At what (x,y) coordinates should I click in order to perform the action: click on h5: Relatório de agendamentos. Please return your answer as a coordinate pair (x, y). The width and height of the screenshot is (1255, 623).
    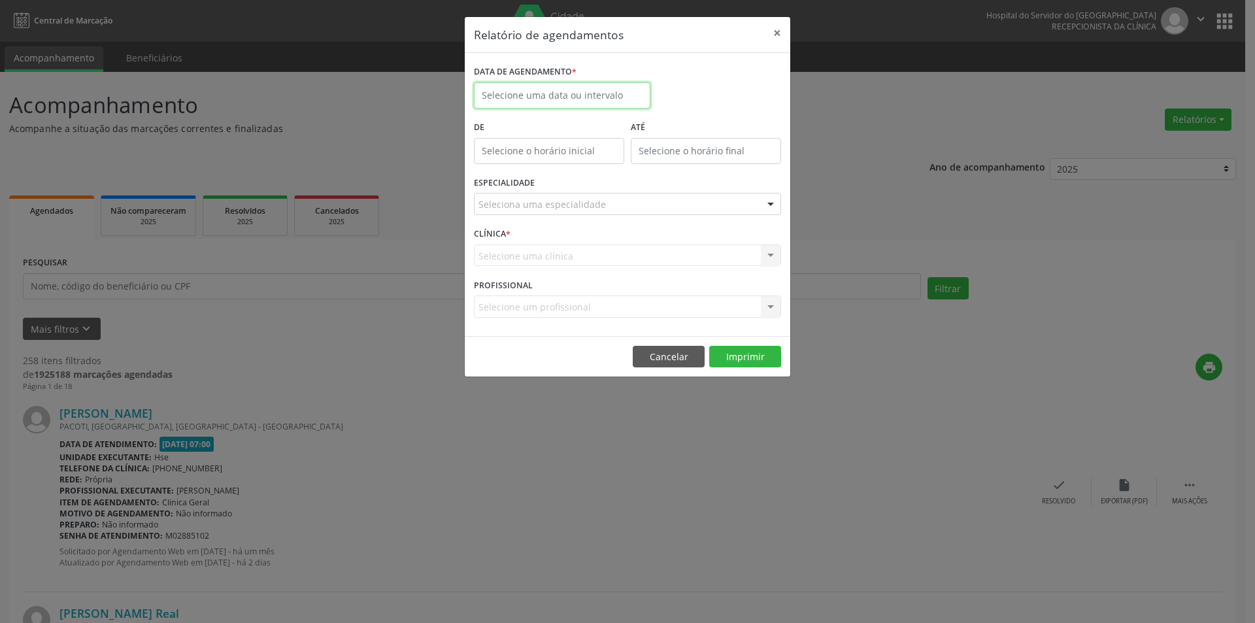
    Looking at the image, I should click on (548, 35).